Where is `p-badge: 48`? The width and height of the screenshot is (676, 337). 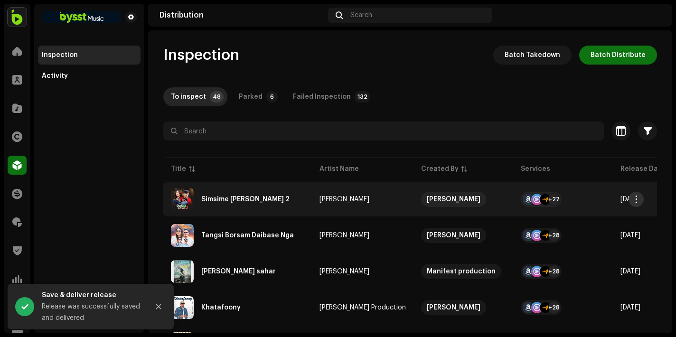 p-badge: 48 is located at coordinates (216, 97).